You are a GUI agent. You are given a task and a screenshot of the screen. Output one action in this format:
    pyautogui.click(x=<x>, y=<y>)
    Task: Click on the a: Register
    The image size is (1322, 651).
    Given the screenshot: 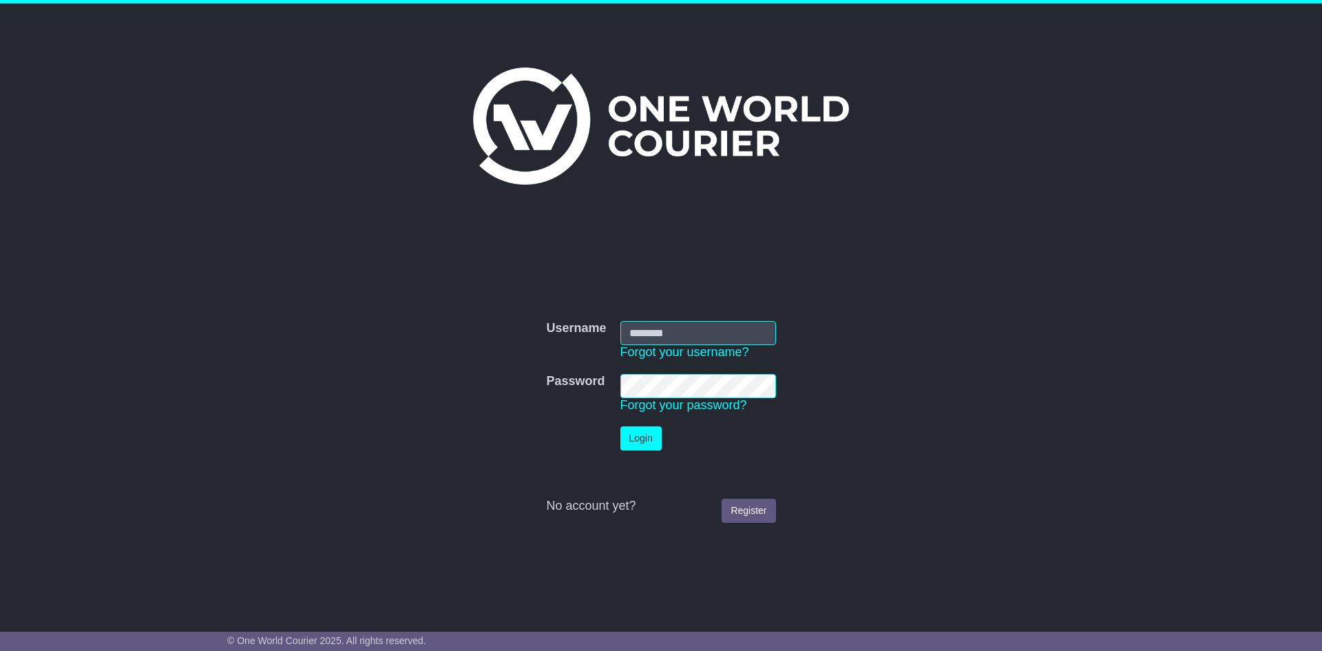 What is the action you would take?
    pyautogui.click(x=748, y=510)
    